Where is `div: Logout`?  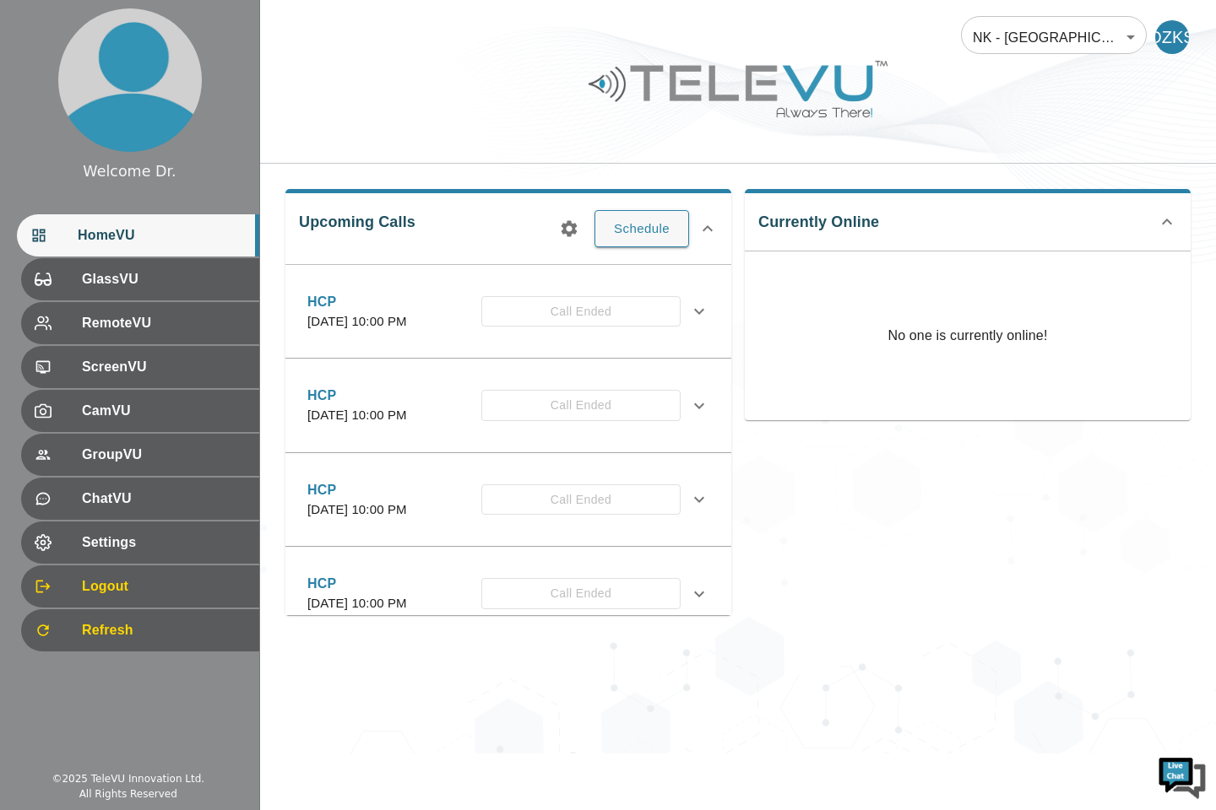 div: Logout is located at coordinates (140, 587).